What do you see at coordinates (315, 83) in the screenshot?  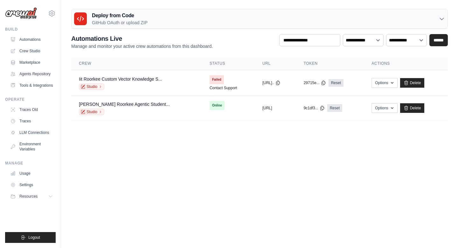 I see `button: 29715e...` at bounding box center [315, 83].